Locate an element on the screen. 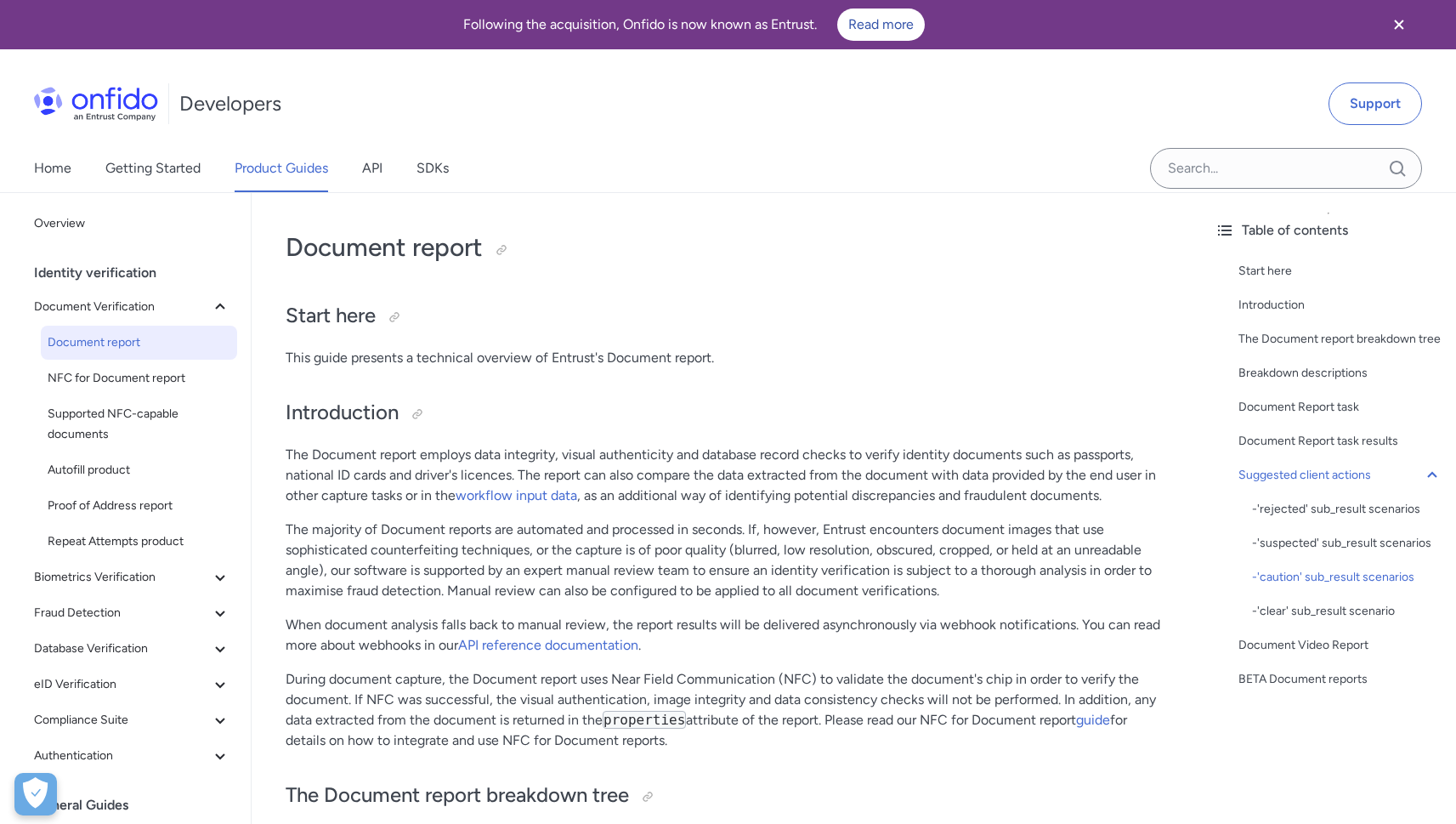 The image size is (1456, 824). a: workflow input data is located at coordinates (516, 495).